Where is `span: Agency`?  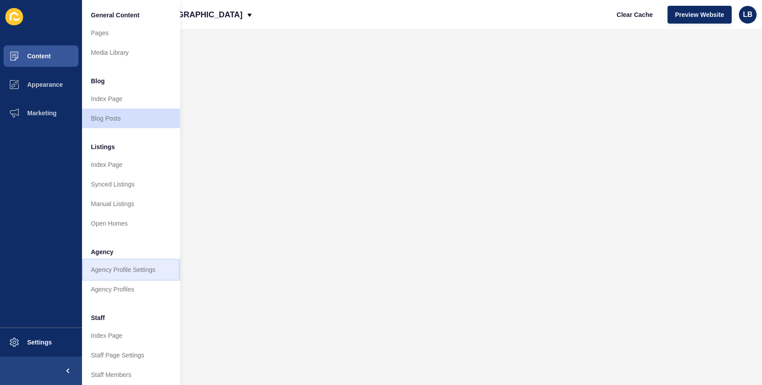
span: Agency is located at coordinates (102, 252).